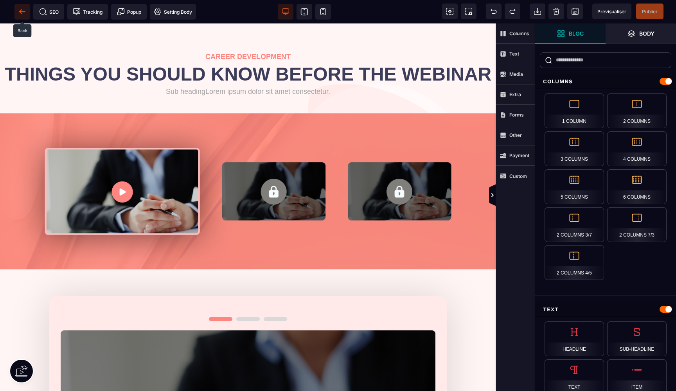 The width and height of the screenshot is (676, 391). Describe the element at coordinates (129, 12) in the screenshot. I see `span: Popup` at that location.